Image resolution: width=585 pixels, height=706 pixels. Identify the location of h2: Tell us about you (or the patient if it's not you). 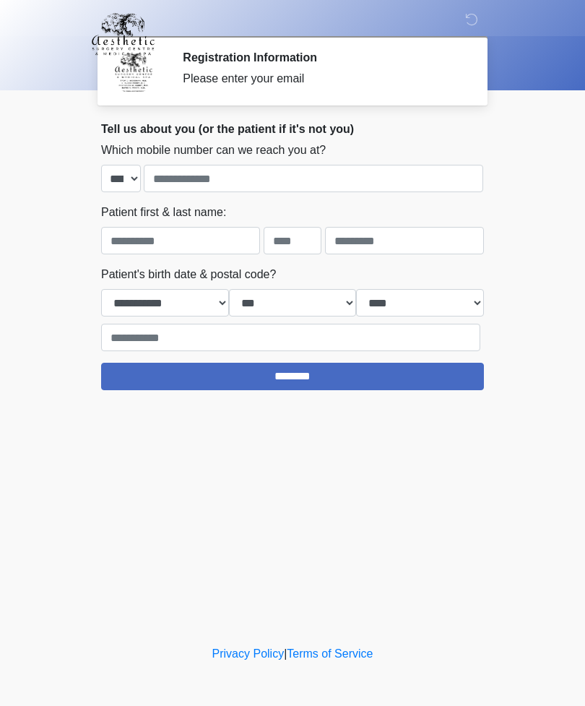
(293, 129).